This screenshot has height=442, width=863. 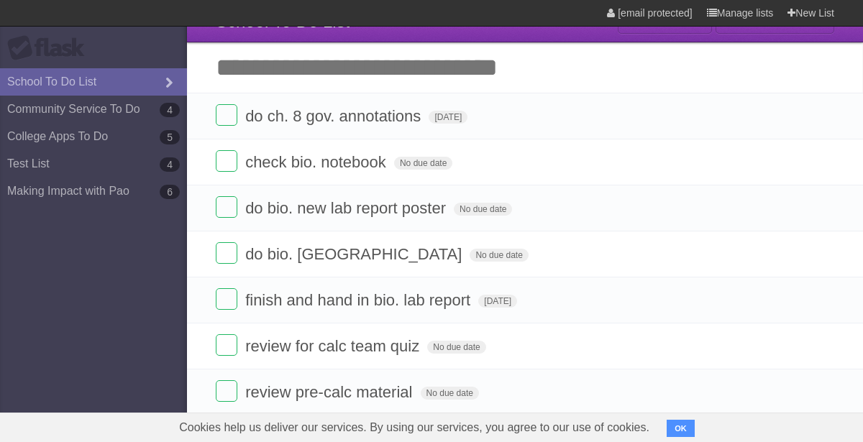 I want to click on button: OK, so click(x=680, y=429).